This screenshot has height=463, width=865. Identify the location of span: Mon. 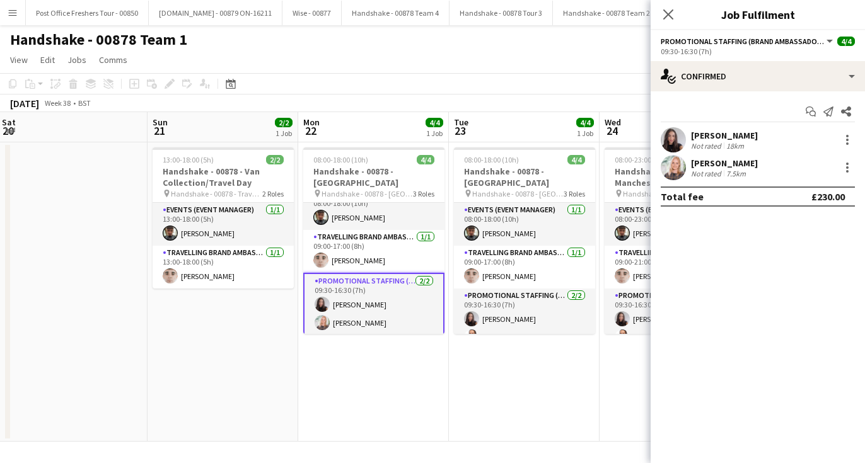
(311, 122).